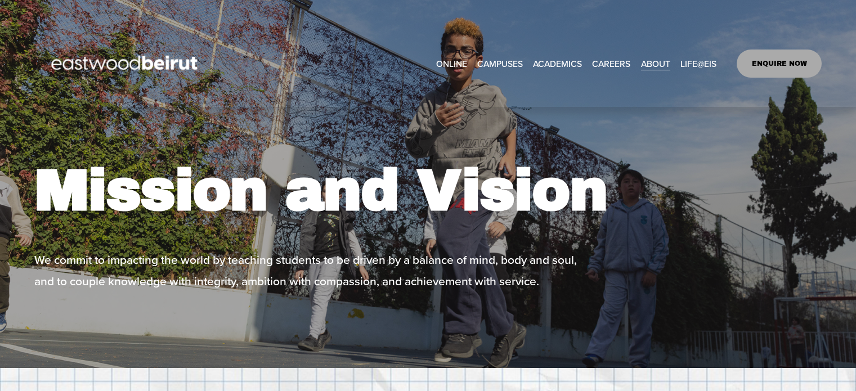 The image size is (856, 391). I want to click on a: ONLINE, so click(452, 63).